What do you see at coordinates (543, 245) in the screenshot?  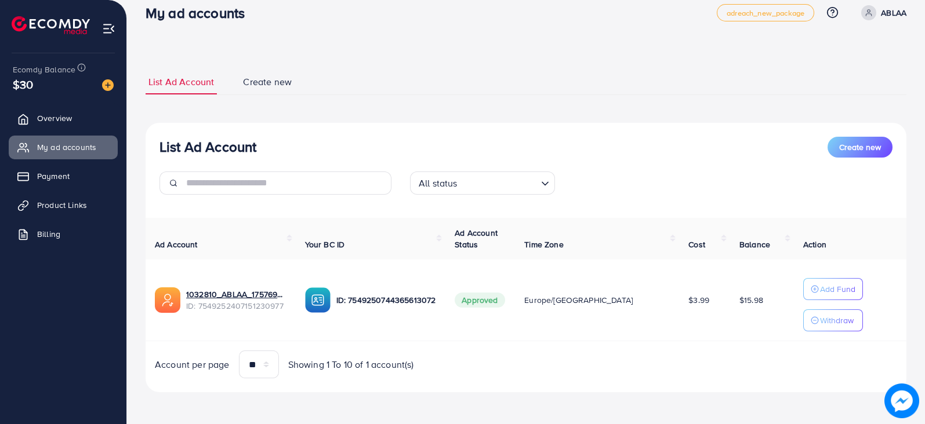 I see `span: Time Zone` at bounding box center [543, 245].